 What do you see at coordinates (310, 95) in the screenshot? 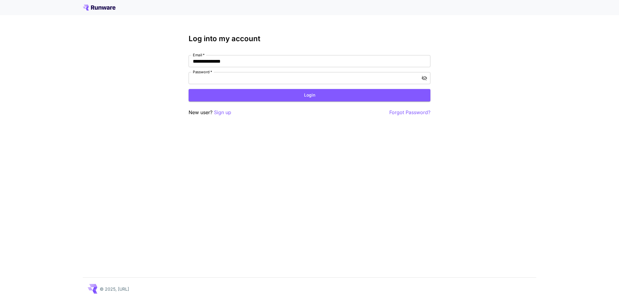
I see `button: Login` at bounding box center [310, 95].